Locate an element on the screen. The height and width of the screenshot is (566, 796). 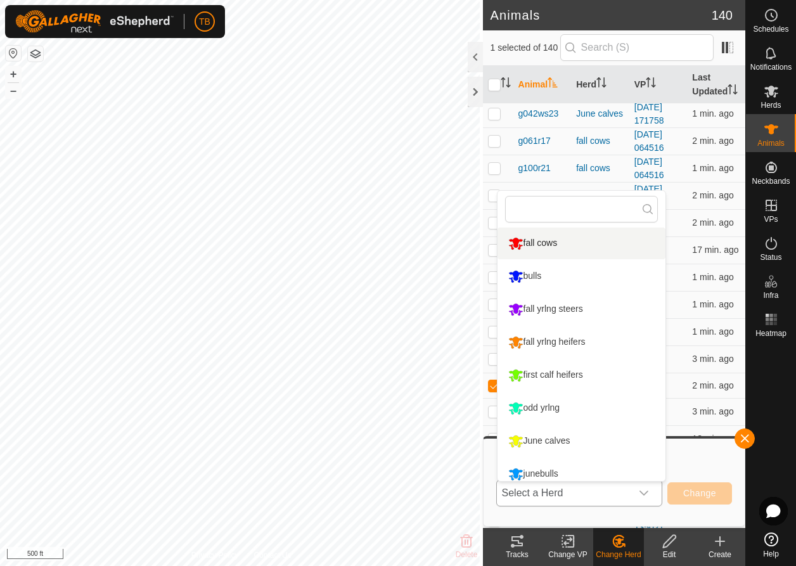
div: odd yrlng is located at coordinates (535, 408).